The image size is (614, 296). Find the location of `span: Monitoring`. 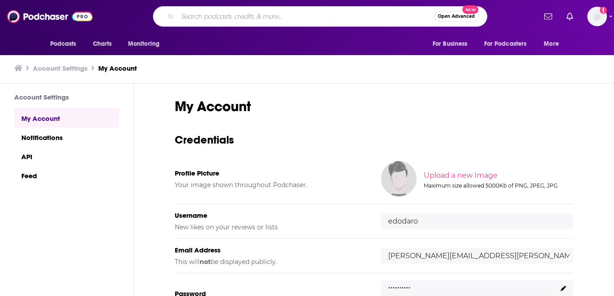

span: Monitoring is located at coordinates (144, 44).